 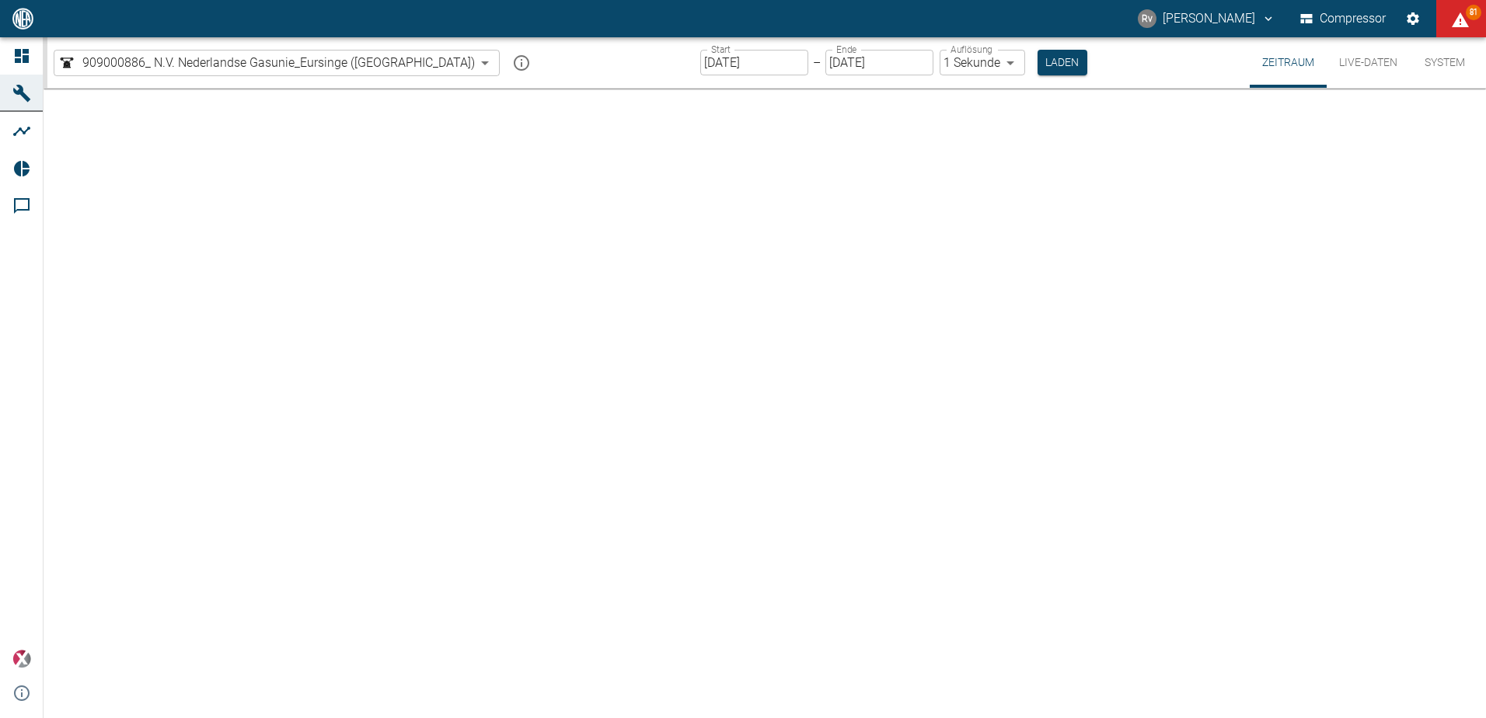 What do you see at coordinates (982, 62) in the screenshot?
I see `div: 1 Sekunde` at bounding box center [982, 62].